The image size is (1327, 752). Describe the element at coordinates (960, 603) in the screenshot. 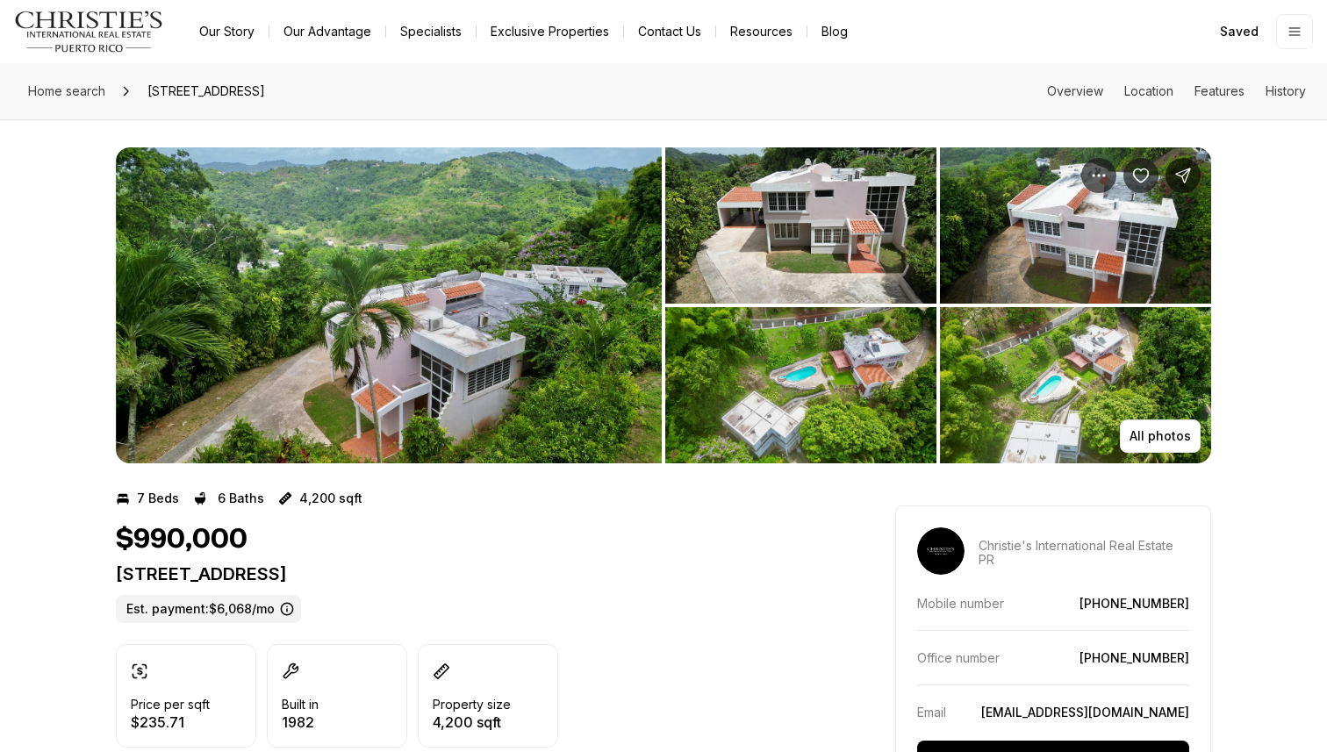

I see `p: Mobile number` at that location.